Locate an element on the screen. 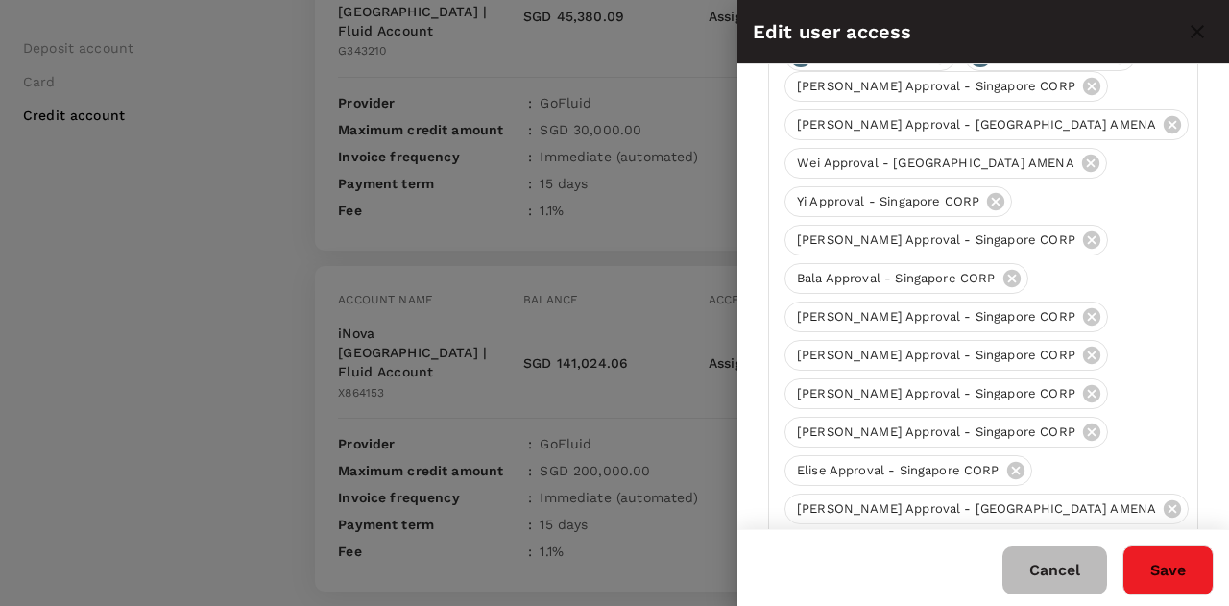 This screenshot has height=606, width=1229. button: close is located at coordinates (1197, 32).